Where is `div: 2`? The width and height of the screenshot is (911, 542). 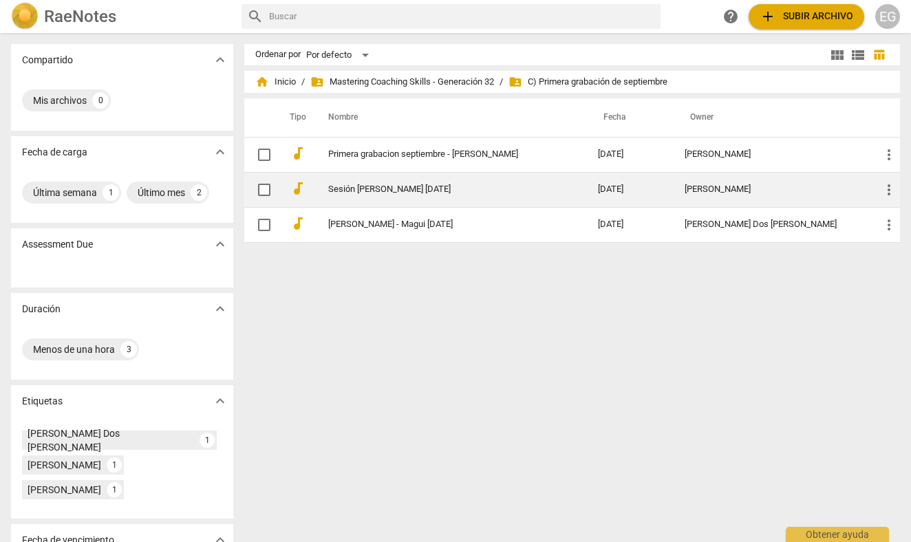
div: 2 is located at coordinates (199, 193).